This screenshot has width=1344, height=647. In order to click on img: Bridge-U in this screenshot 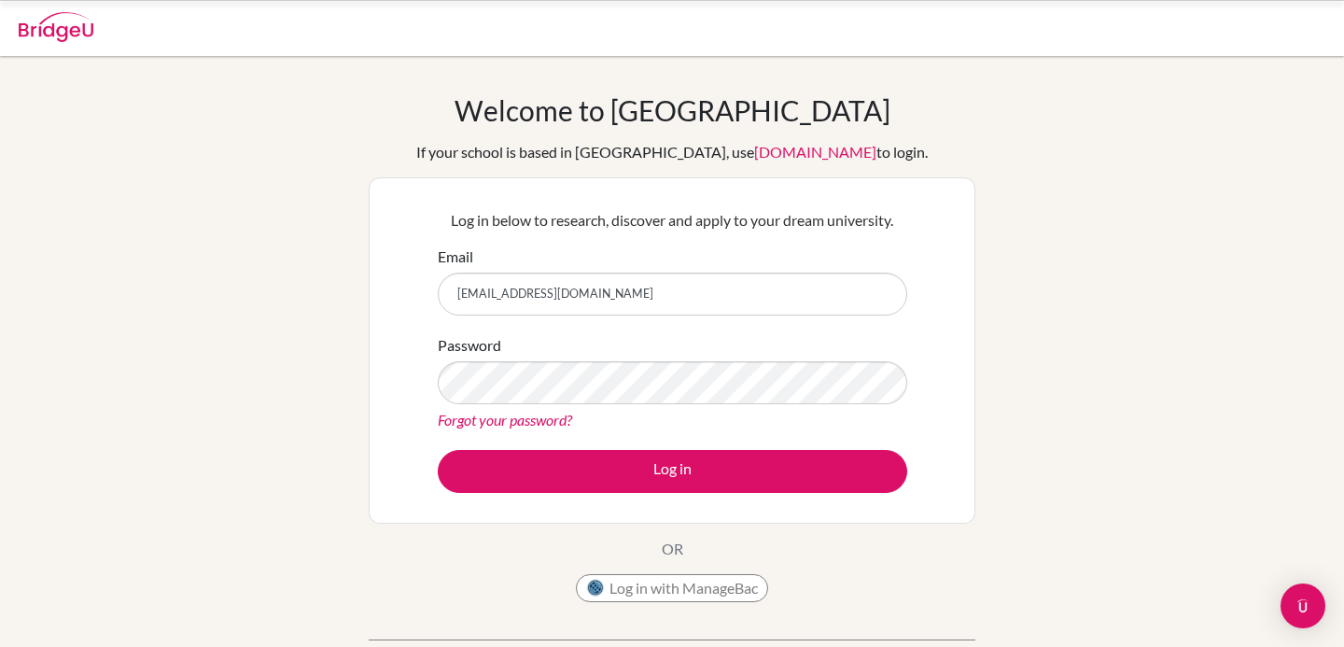, I will do `click(56, 27)`.